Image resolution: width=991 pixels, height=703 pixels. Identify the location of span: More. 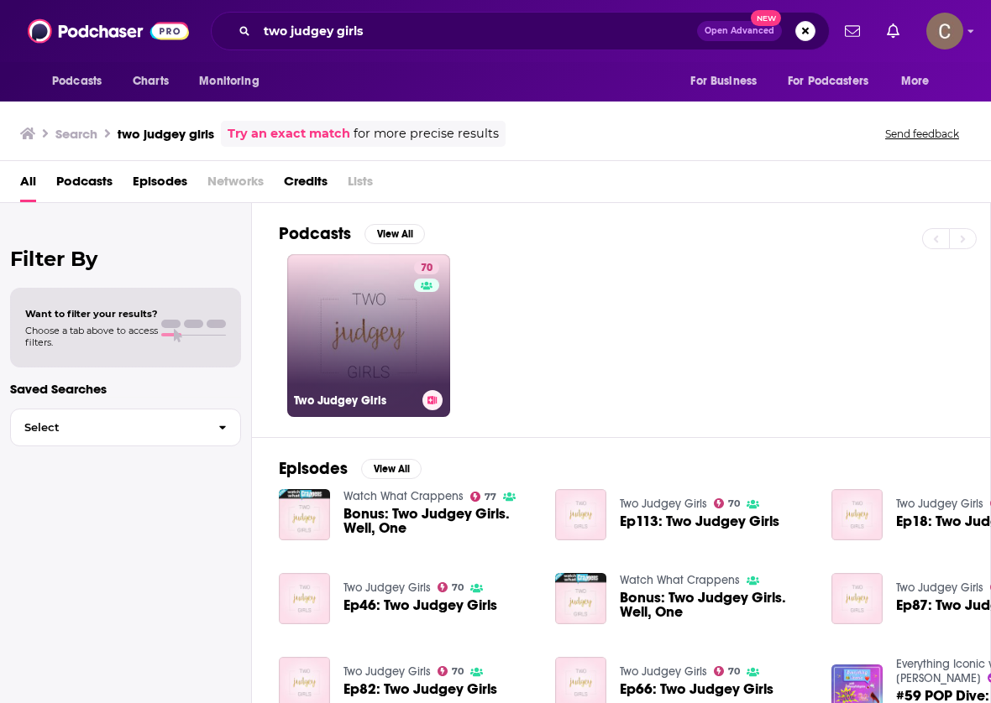
(915, 81).